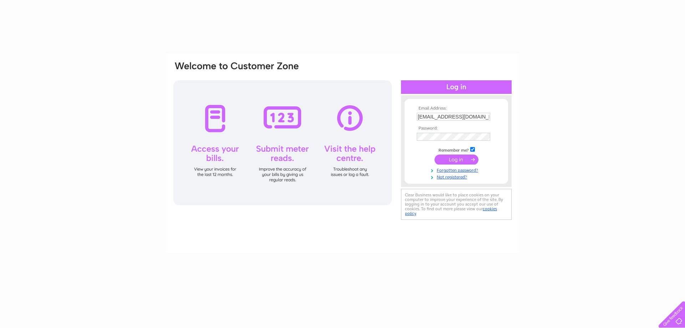  I want to click on input: Submit, so click(456, 159).